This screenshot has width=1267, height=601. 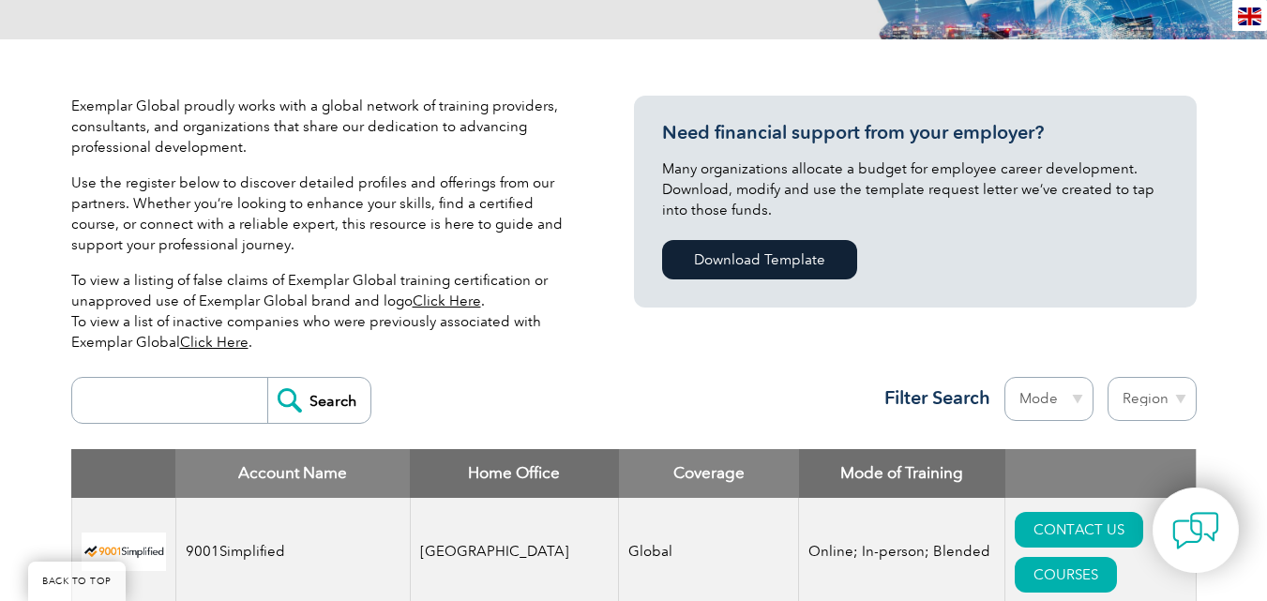 I want to click on a: BACK TO TOP, so click(x=77, y=581).